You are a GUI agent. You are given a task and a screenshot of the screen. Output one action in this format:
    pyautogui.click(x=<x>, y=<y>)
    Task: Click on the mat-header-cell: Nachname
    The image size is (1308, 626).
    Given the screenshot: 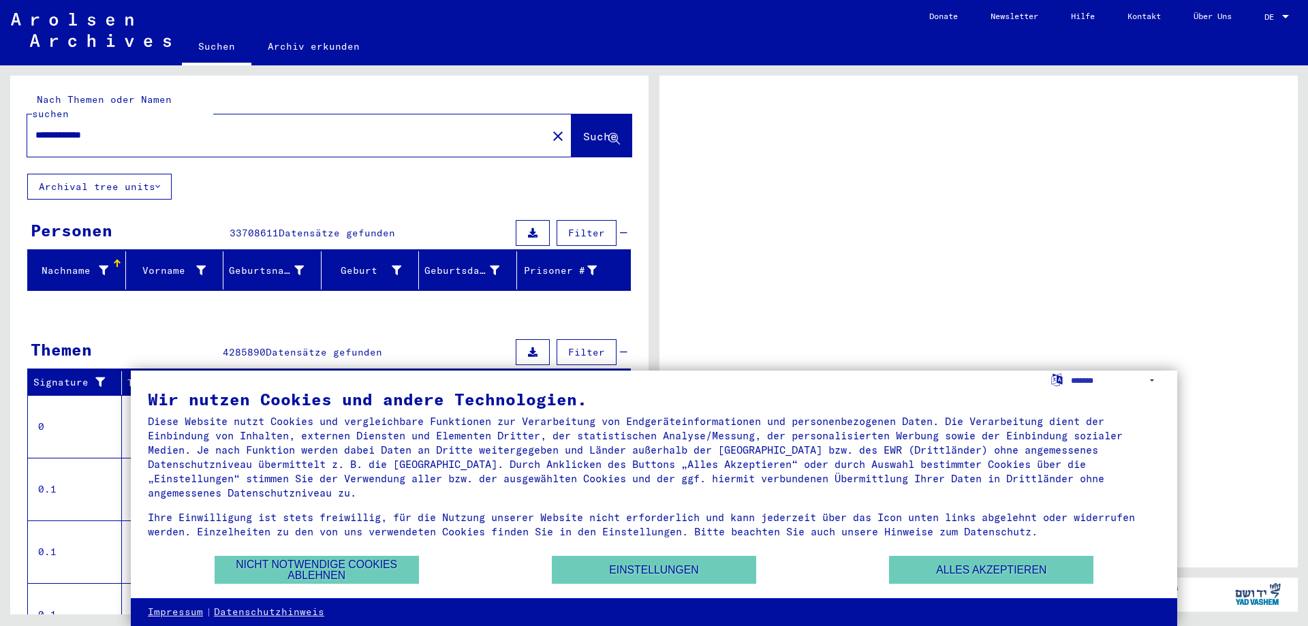 What is the action you would take?
    pyautogui.click(x=77, y=270)
    